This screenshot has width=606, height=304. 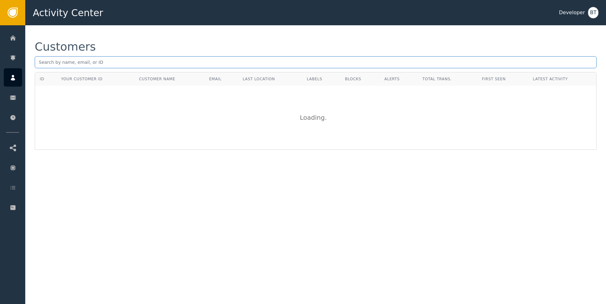 What do you see at coordinates (593, 13) in the screenshot?
I see `button: BT` at bounding box center [593, 13].